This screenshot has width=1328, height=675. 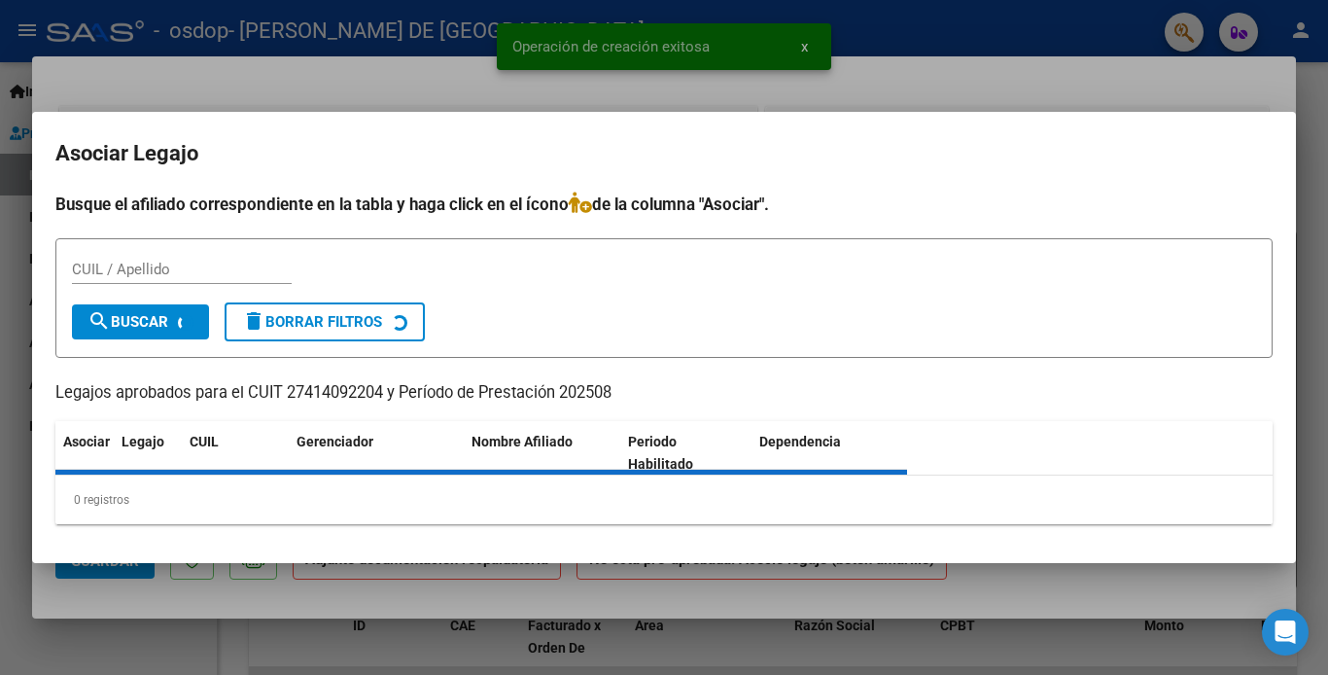 I want to click on h4: Busque el afiliado correspondiente en la tabla y haga click en el ícono de la columna "Asociar"., so click(x=664, y=204).